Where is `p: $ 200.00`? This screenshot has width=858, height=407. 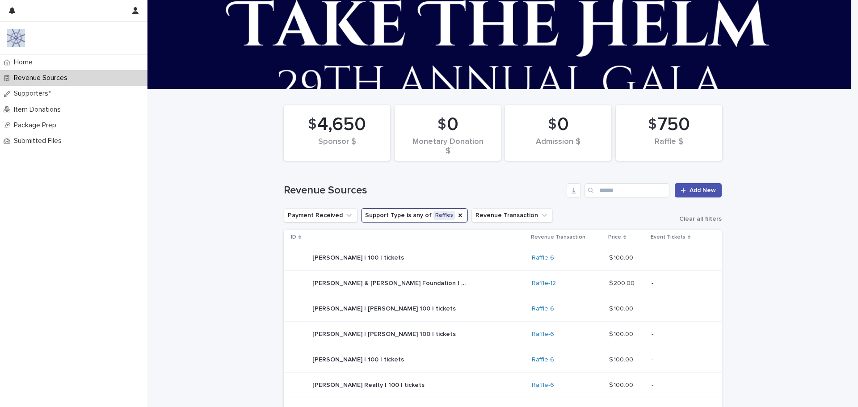
p: $ 200.00 is located at coordinates (622, 282).